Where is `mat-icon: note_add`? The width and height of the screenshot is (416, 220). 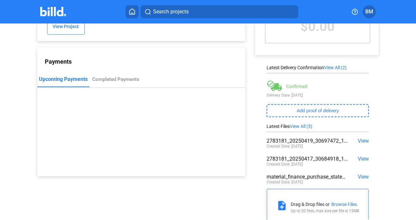
mat-icon: note_add is located at coordinates (282, 206).